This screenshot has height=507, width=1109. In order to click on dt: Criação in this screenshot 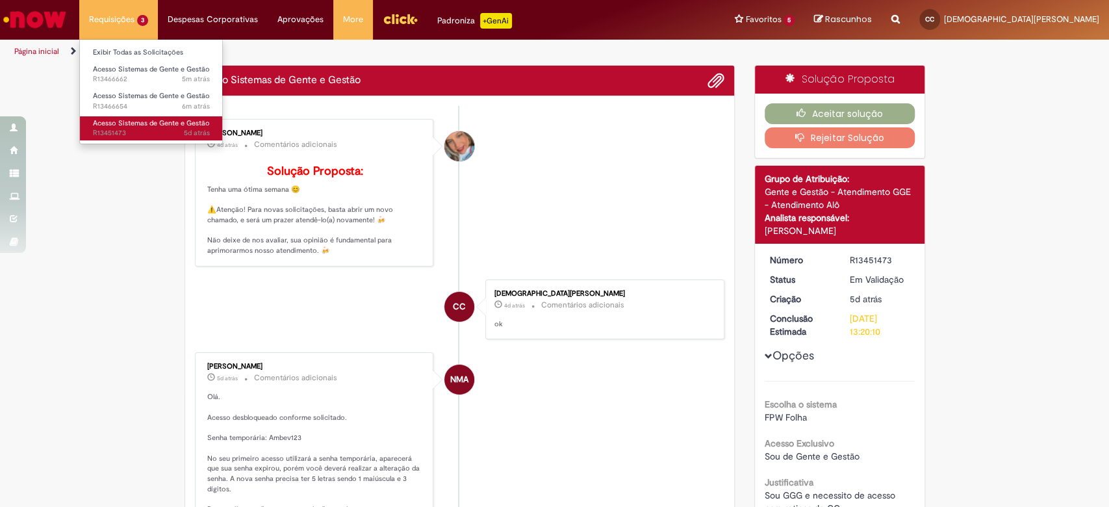, I will do `click(799, 299)`.